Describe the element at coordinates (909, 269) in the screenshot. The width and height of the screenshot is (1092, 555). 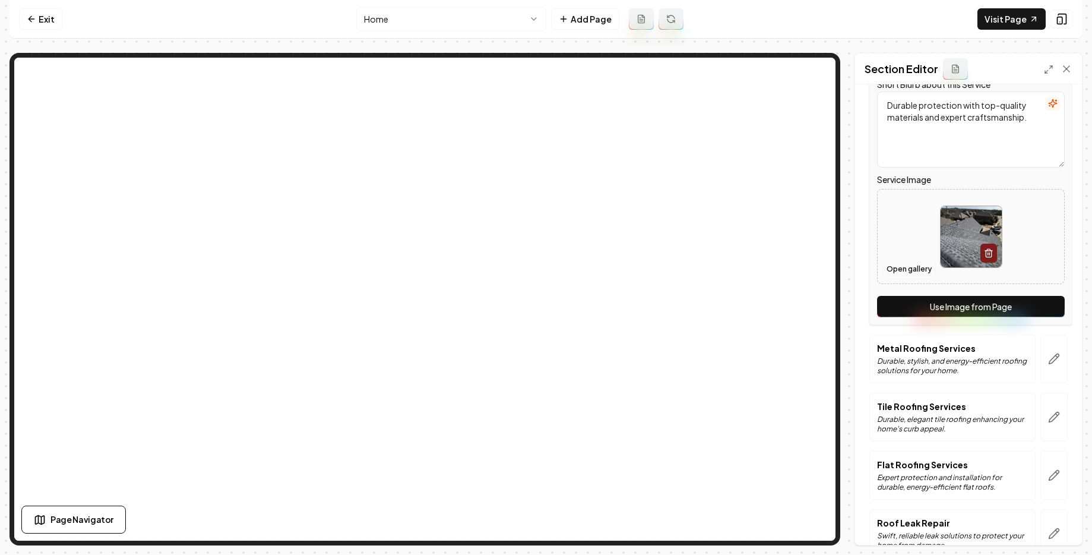
I see `button: Open gallery` at that location.